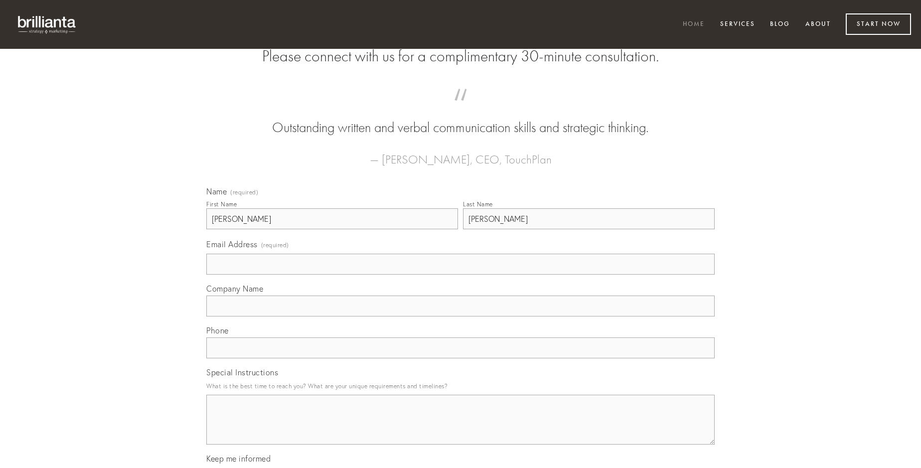  What do you see at coordinates (221, 204) in the screenshot?
I see `div: First Name` at bounding box center [221, 204].